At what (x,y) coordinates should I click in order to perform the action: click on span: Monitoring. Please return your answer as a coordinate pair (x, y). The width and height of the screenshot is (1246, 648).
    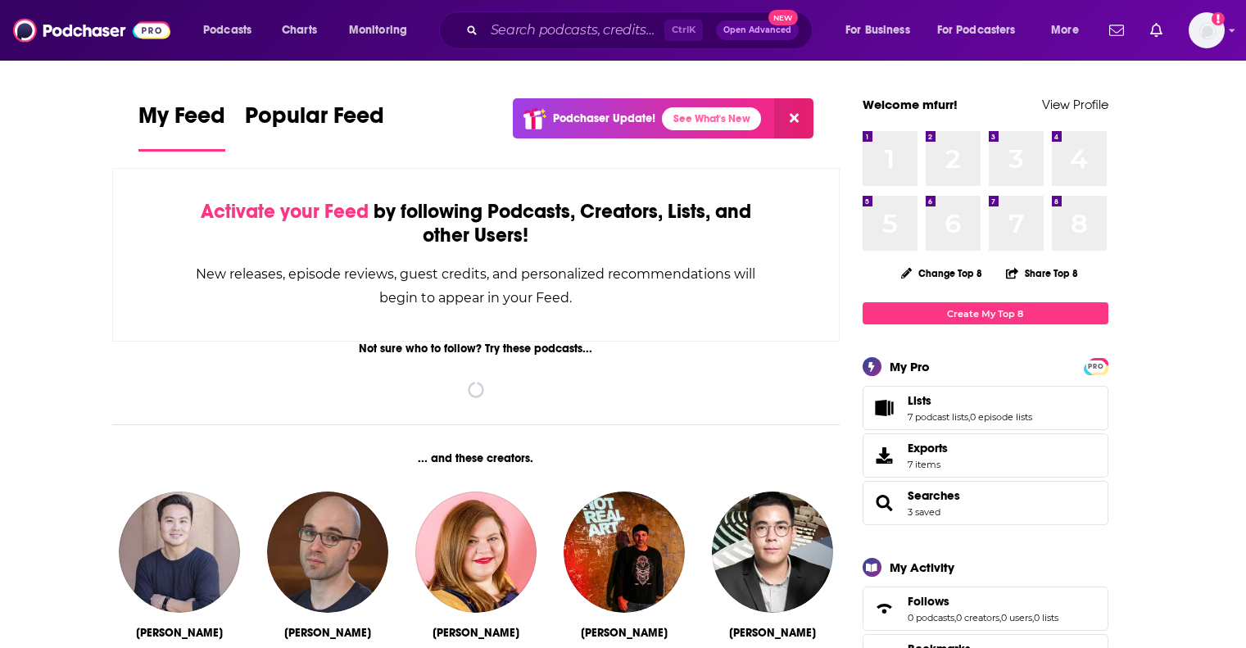
    Looking at the image, I should click on (378, 30).